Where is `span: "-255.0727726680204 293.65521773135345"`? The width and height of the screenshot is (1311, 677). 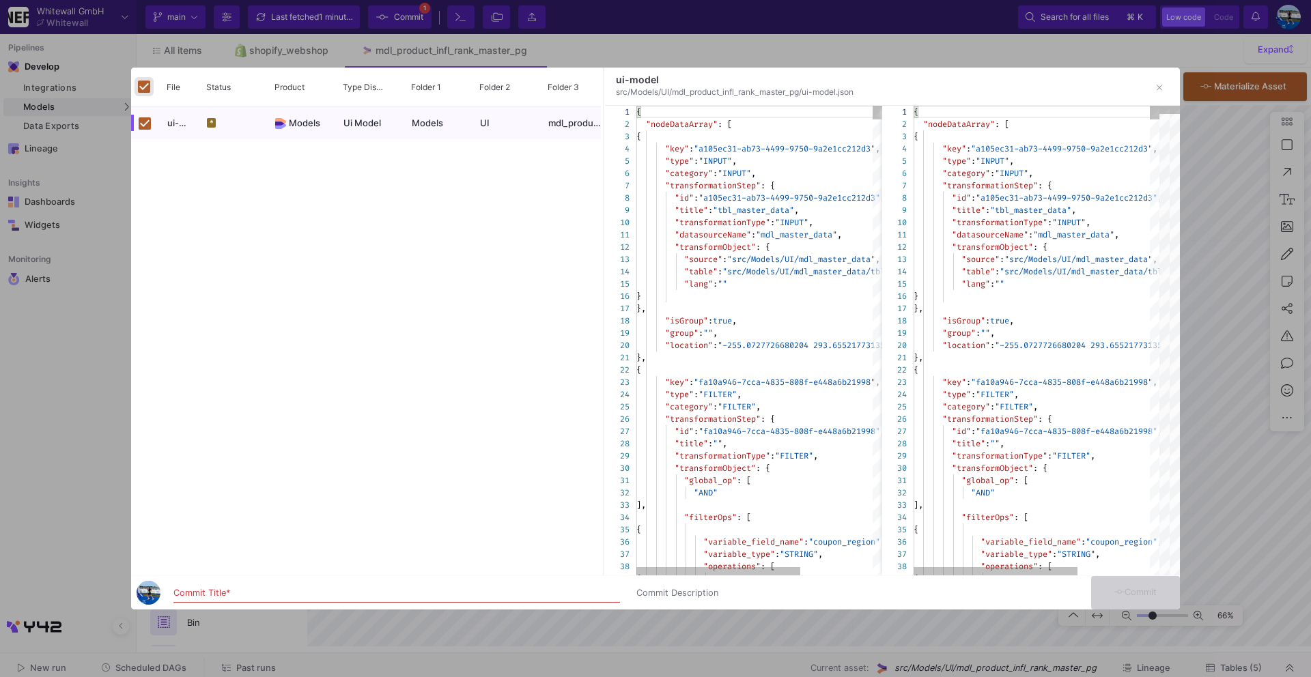
span: "-255.0727726680204 293.65521773135345" is located at coordinates (810, 345).